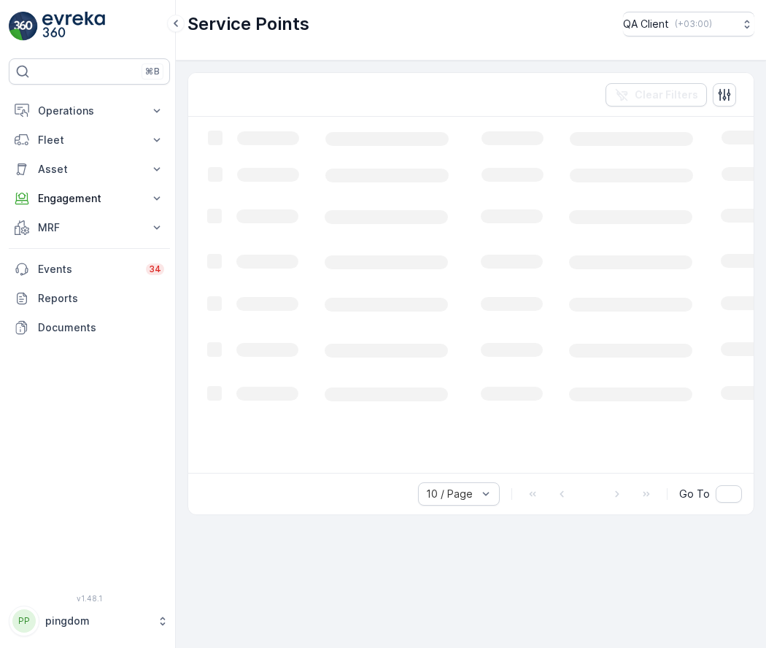 The image size is (766, 648). What do you see at coordinates (89, 169) in the screenshot?
I see `p: Asset` at bounding box center [89, 169].